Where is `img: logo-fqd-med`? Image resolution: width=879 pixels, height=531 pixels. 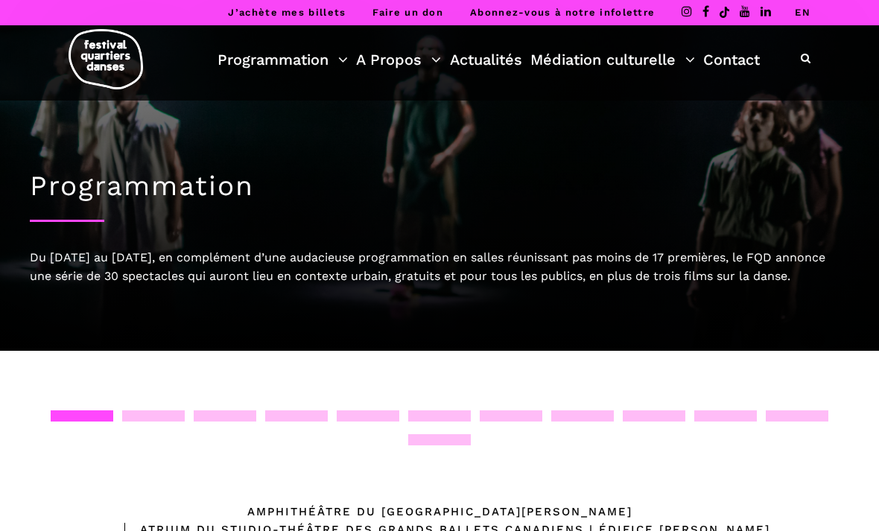
img: logo-fqd-med is located at coordinates (106, 59).